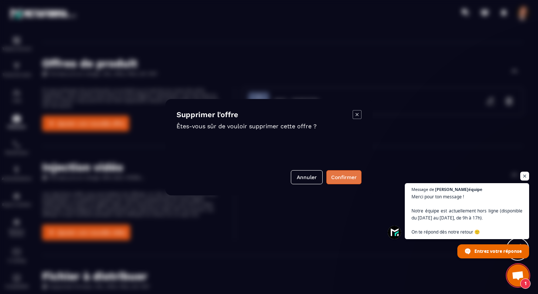 The height and width of the screenshot is (294, 538). I want to click on span: 1, so click(526, 283).